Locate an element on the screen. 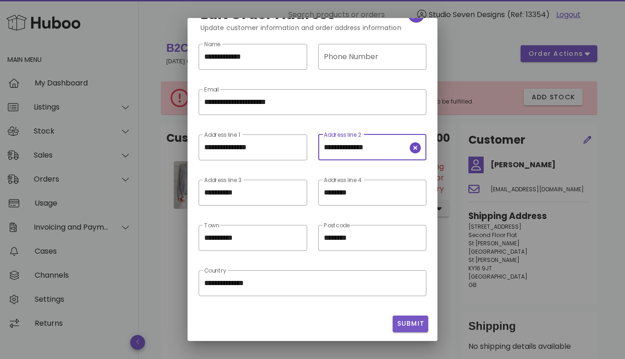  label: Postcode is located at coordinates (337, 225).